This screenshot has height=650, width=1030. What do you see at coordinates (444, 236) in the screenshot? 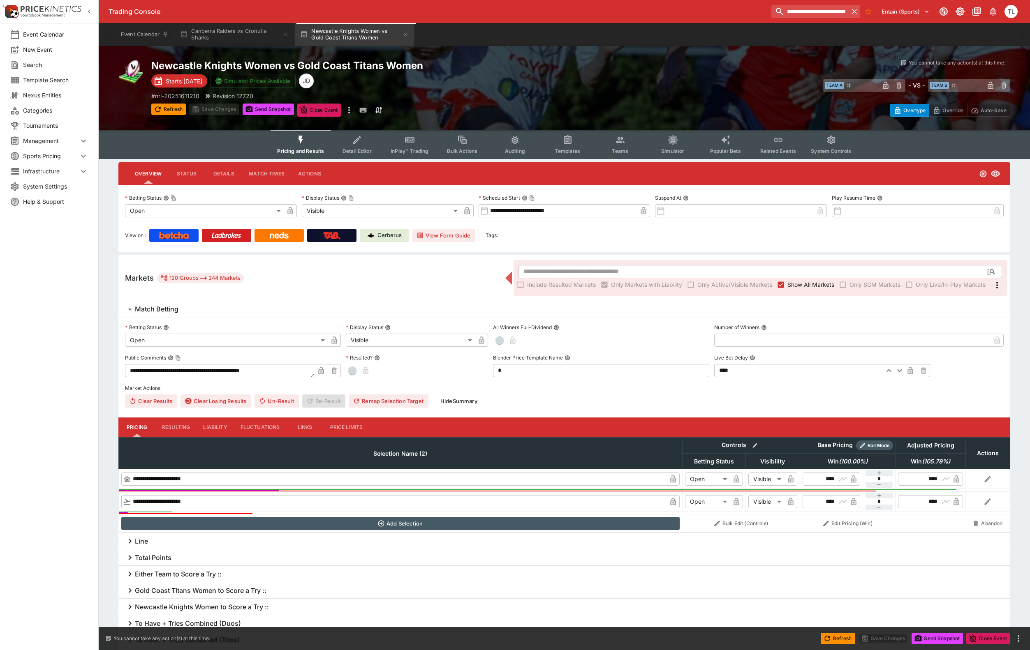
I see `button: View Form Guide` at bounding box center [444, 236].